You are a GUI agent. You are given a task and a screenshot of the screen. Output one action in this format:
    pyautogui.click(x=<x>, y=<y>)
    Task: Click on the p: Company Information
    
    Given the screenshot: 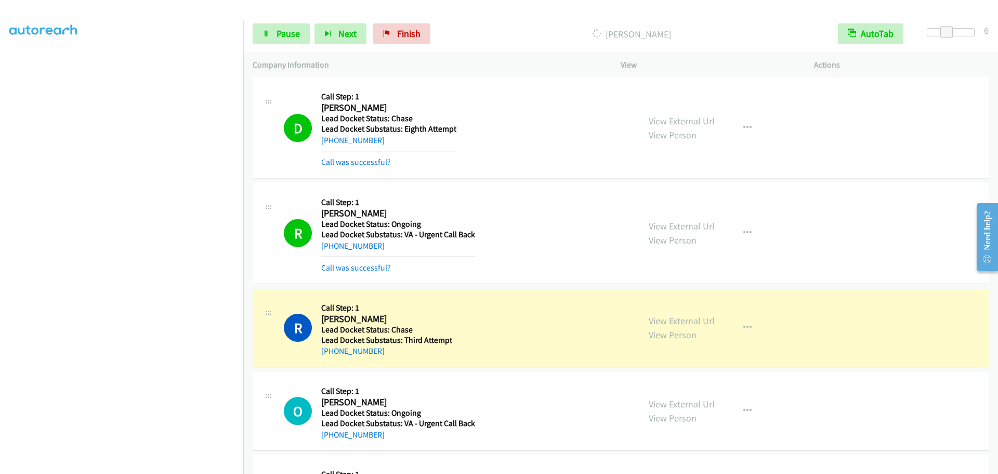 What is the action you would take?
    pyautogui.click(x=427, y=65)
    